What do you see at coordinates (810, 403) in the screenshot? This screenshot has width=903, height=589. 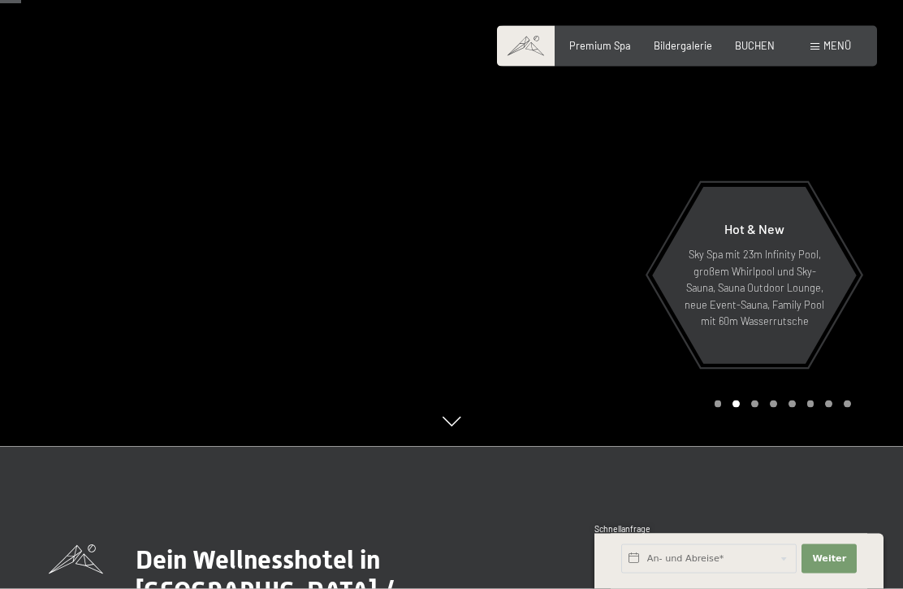 I see `div: Carousel Page 6` at bounding box center [810, 403].